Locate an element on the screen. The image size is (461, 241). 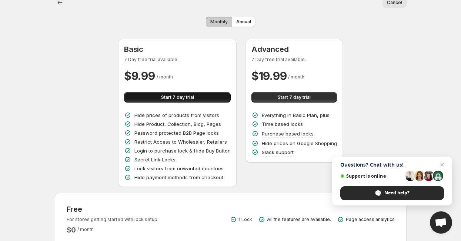
h2: $ 0 is located at coordinates (72, 230).